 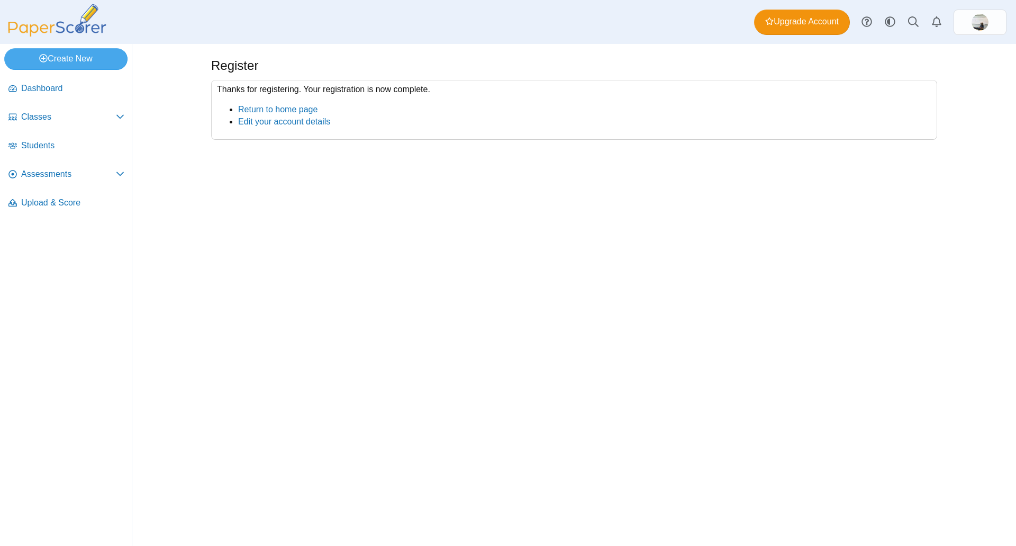 What do you see at coordinates (278, 109) in the screenshot?
I see `a: Return to home page` at bounding box center [278, 109].